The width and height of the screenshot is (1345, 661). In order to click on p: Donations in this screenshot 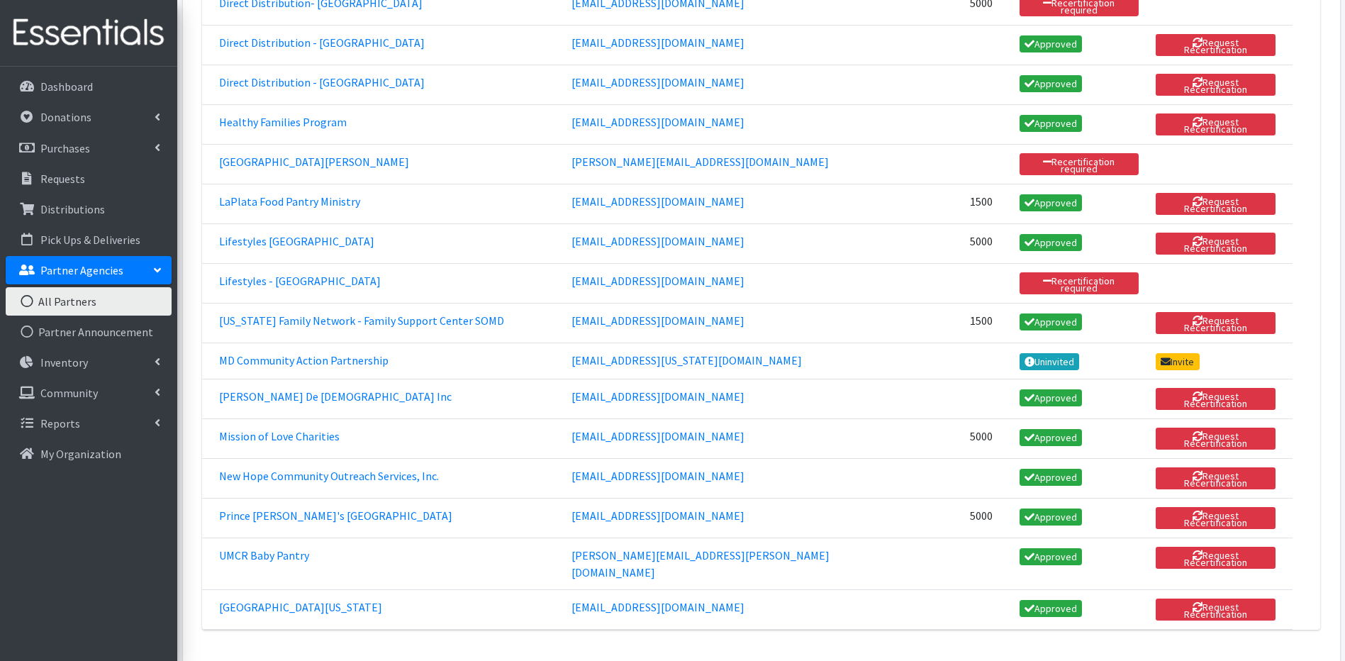, I will do `click(66, 117)`.